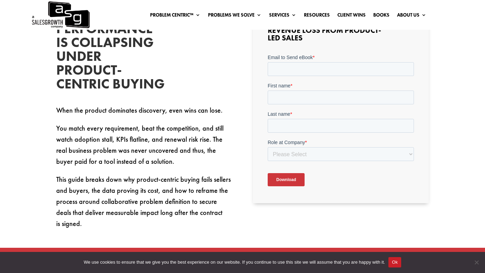 The height and width of the screenshot is (273, 485). I want to click on a: Resources, so click(317, 16).